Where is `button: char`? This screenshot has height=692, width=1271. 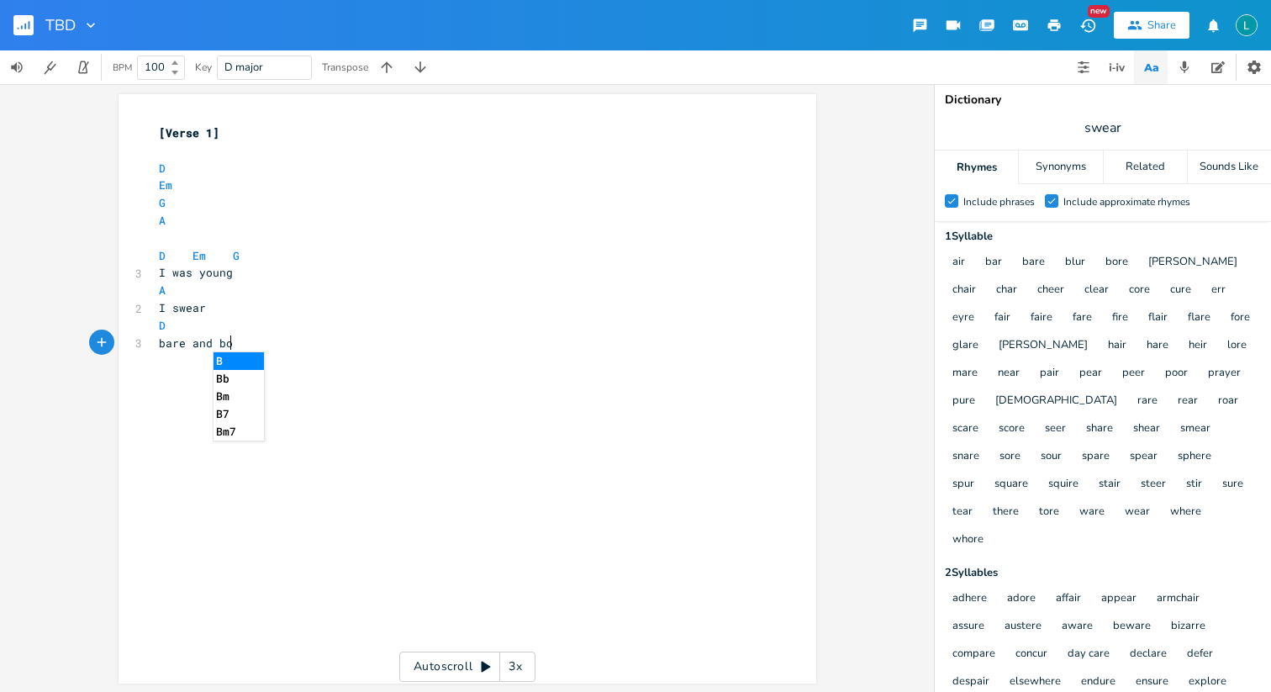 button: char is located at coordinates (1007, 290).